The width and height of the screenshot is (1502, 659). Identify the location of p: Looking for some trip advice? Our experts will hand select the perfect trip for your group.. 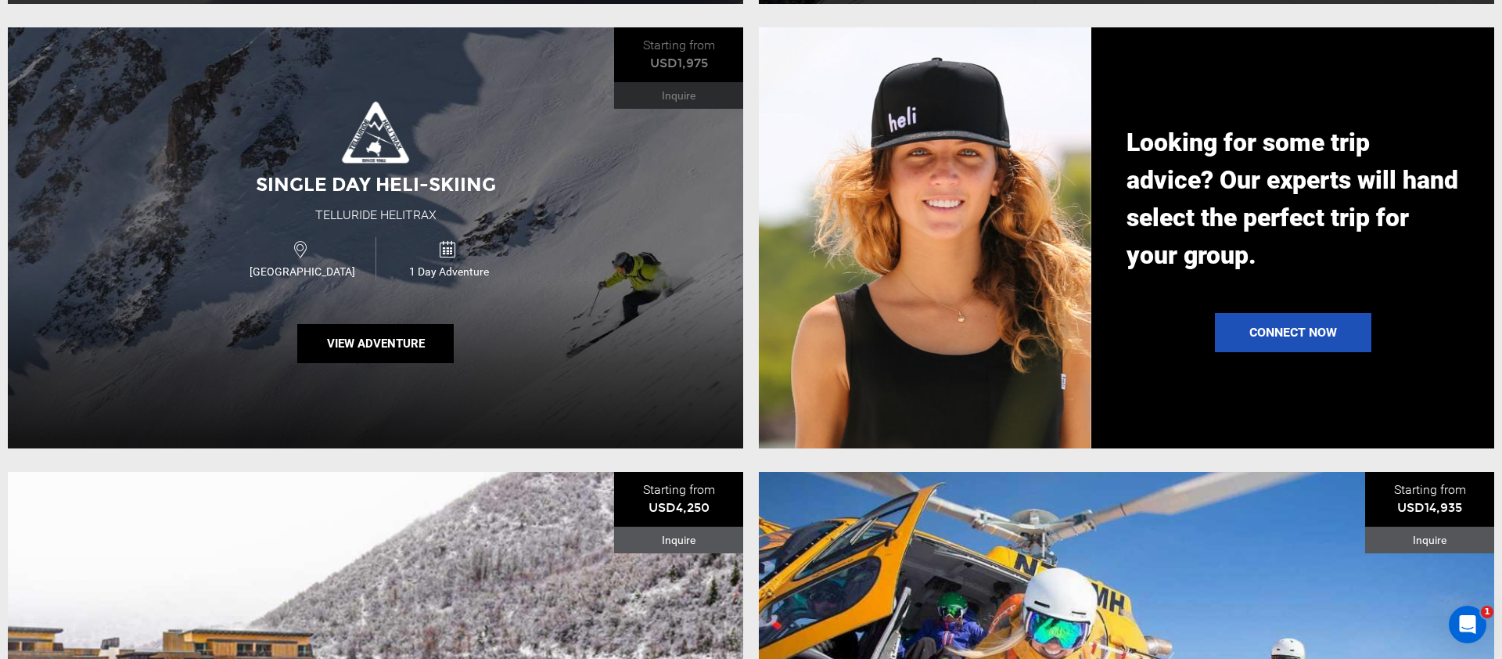
(1292, 199).